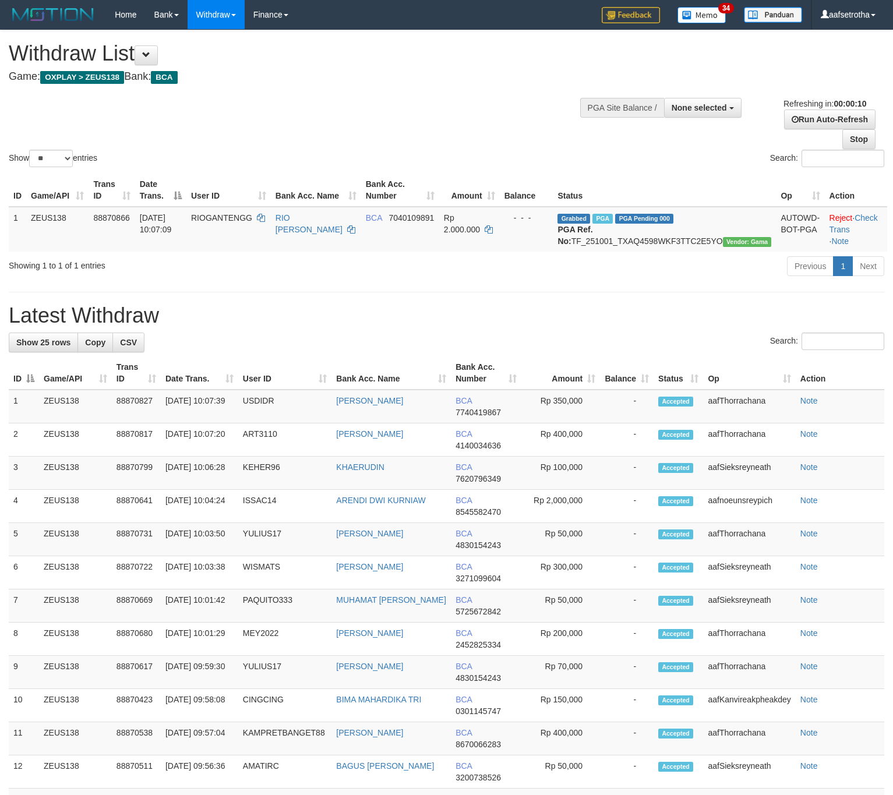 This screenshot has width=893, height=795. What do you see at coordinates (136, 672) in the screenshot?
I see `td: 88870617` at bounding box center [136, 672].